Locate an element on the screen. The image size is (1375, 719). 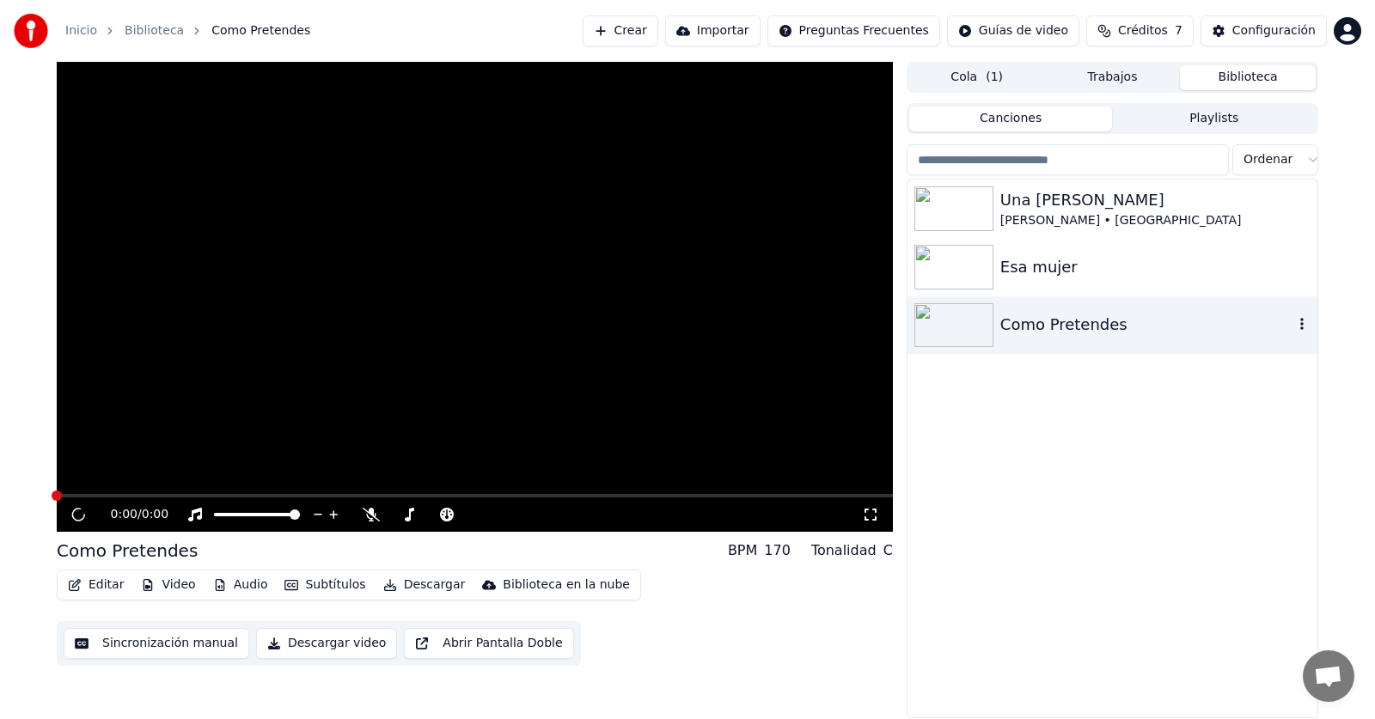
a: Inicio is located at coordinates (81, 31).